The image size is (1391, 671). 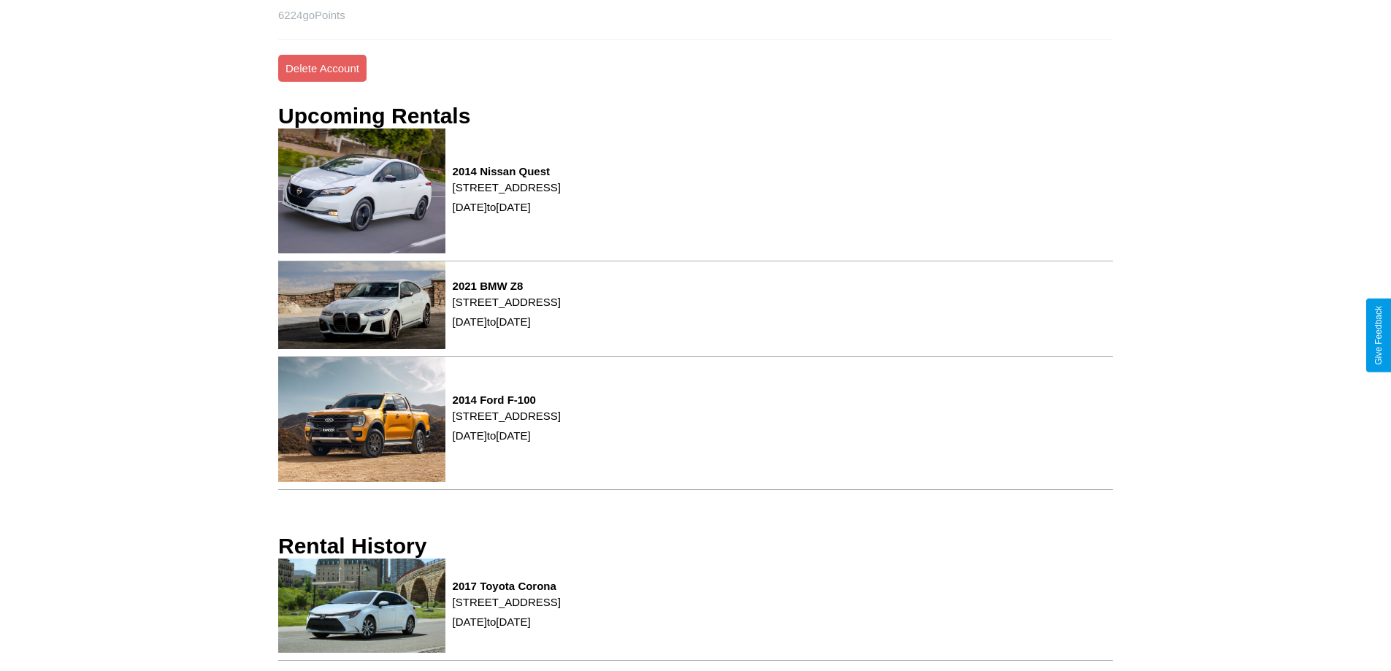 What do you see at coordinates (374, 116) in the screenshot?
I see `h3: Upcoming Rentals` at bounding box center [374, 116].